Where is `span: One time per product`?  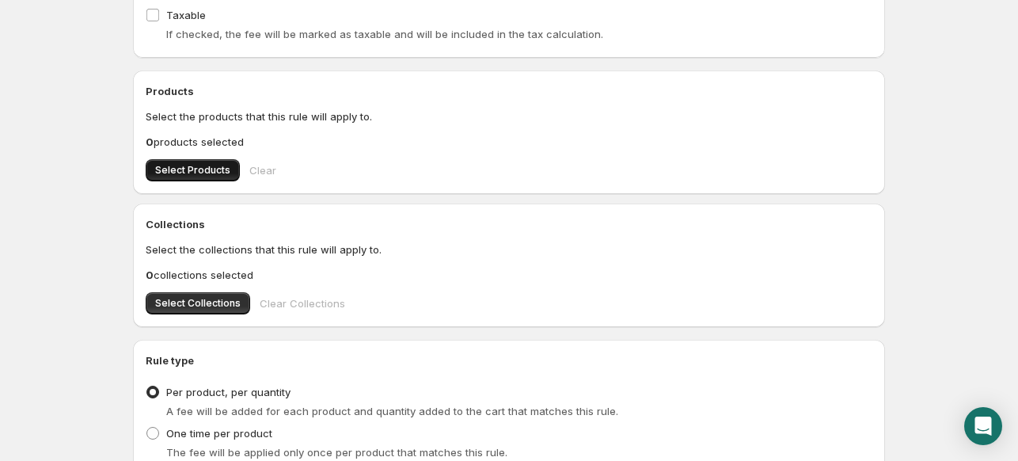
span: One time per product is located at coordinates (219, 433).